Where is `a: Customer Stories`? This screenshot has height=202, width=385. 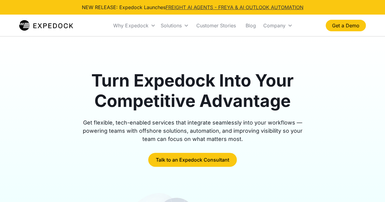
a: Customer Stories is located at coordinates (216, 26).